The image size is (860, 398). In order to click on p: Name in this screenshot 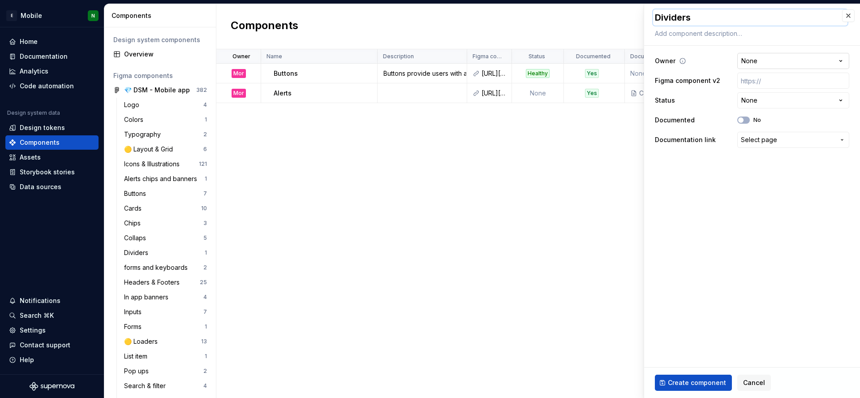, I will do `click(274, 56)`.